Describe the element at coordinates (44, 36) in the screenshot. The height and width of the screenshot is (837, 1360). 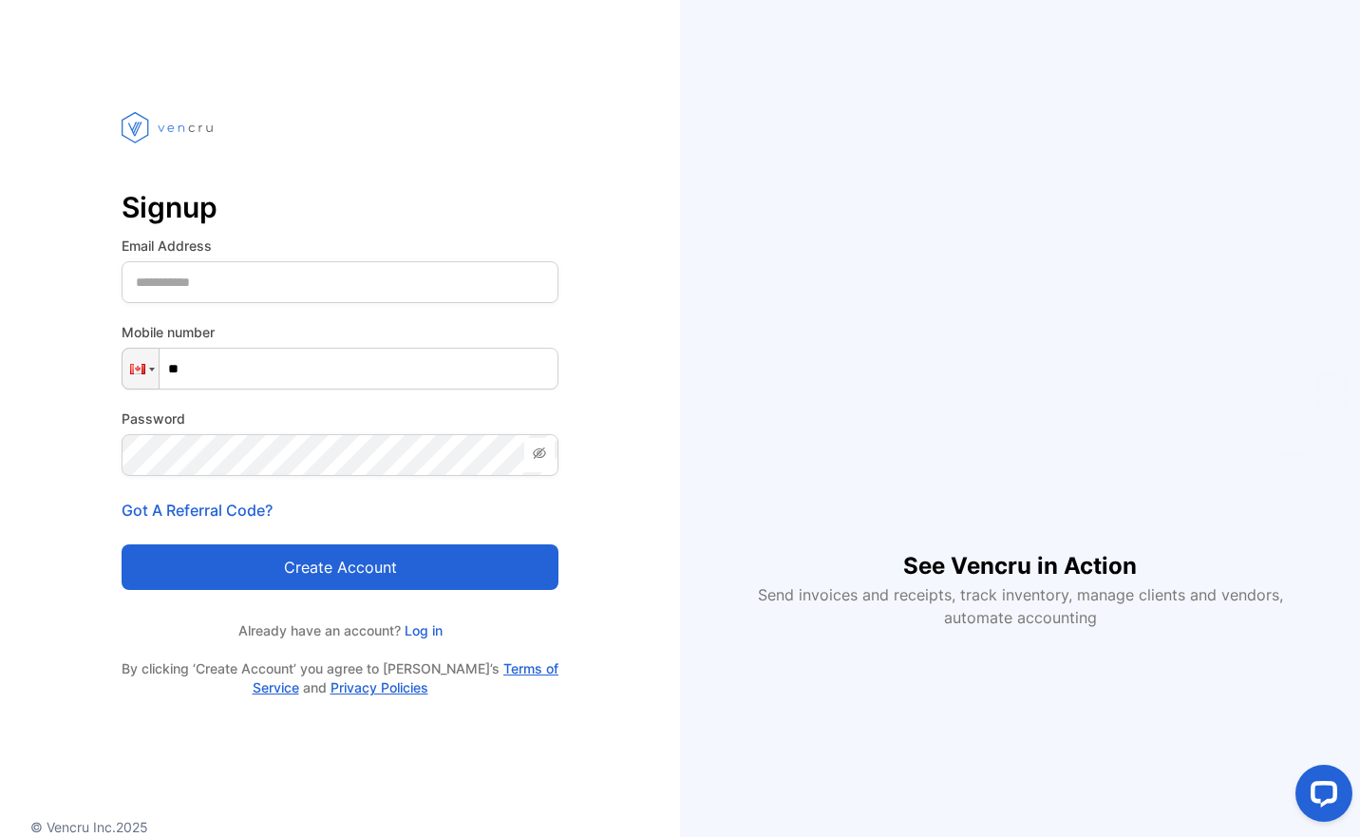
I see `button: Open LiveChat chat widget` at that location.